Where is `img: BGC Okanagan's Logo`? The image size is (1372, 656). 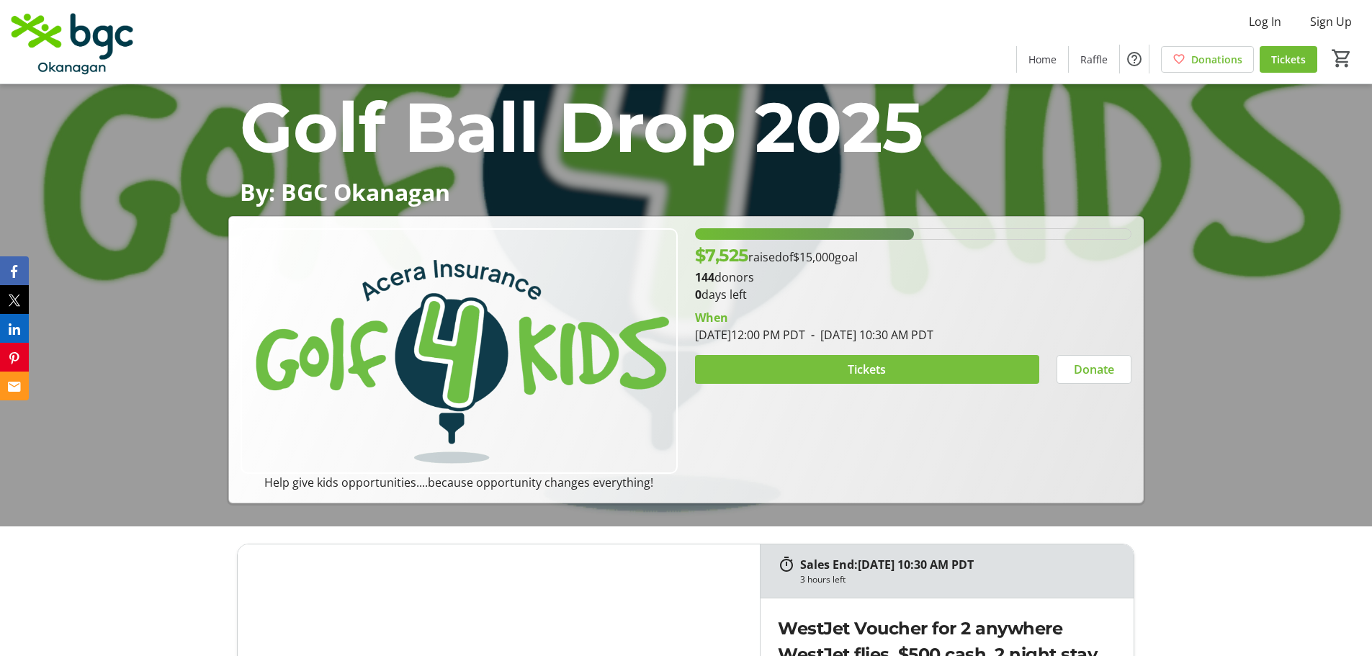
img: BGC Okanagan's Logo is located at coordinates (73, 42).